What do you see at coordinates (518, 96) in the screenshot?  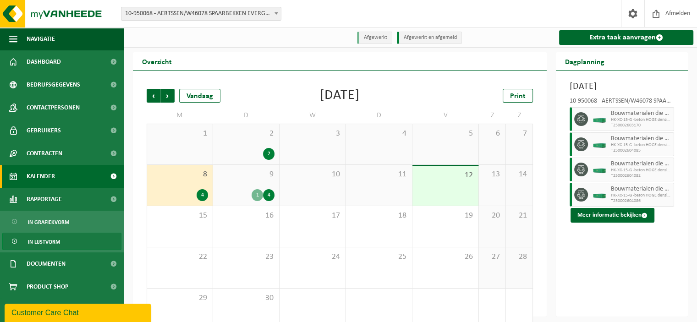 I see `span: Print` at bounding box center [518, 96].